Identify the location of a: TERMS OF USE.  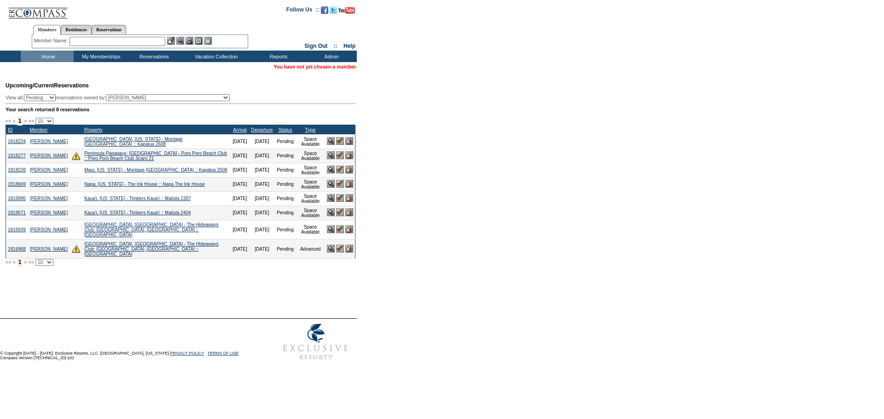
(223, 354).